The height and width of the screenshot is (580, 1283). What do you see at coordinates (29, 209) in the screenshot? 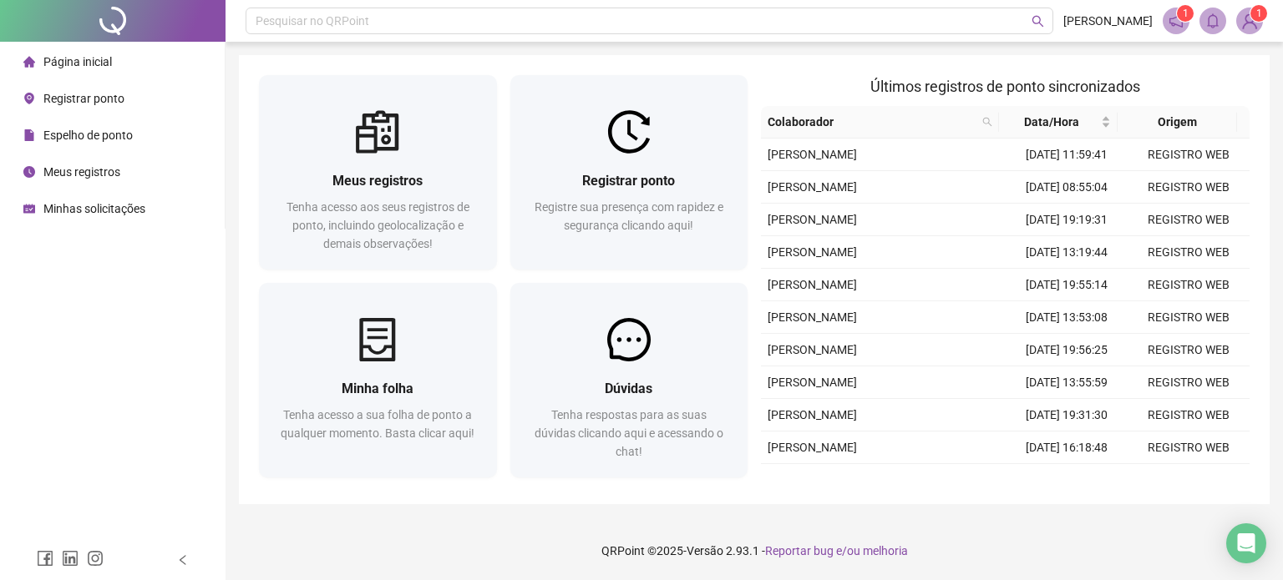
I see `span: schedule` at bounding box center [29, 209].